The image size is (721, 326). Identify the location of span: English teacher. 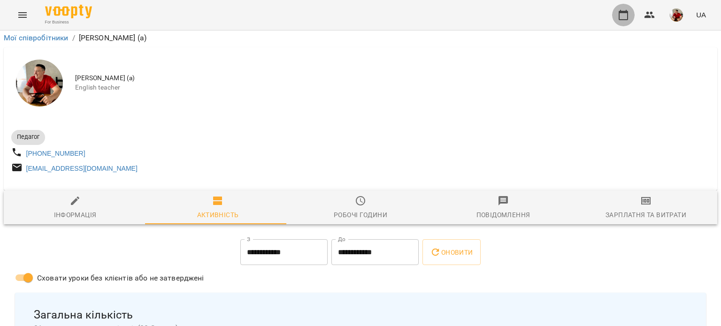
(393, 88).